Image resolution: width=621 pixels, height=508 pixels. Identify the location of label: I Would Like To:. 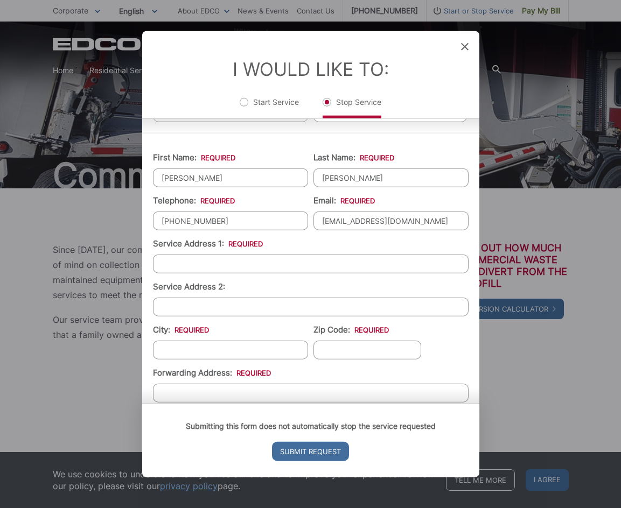
(311, 69).